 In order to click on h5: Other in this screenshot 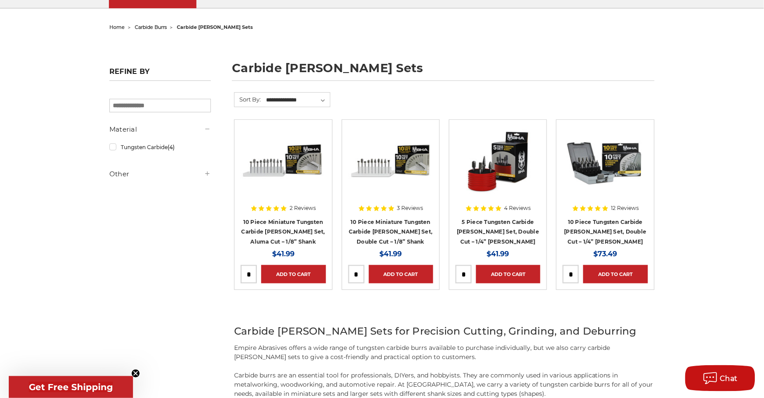, I will do `click(160, 174)`.